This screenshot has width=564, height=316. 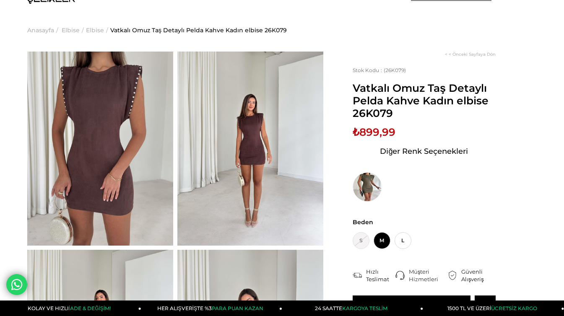 I want to click on div: Müşteri Hizmetleri, so click(x=428, y=276).